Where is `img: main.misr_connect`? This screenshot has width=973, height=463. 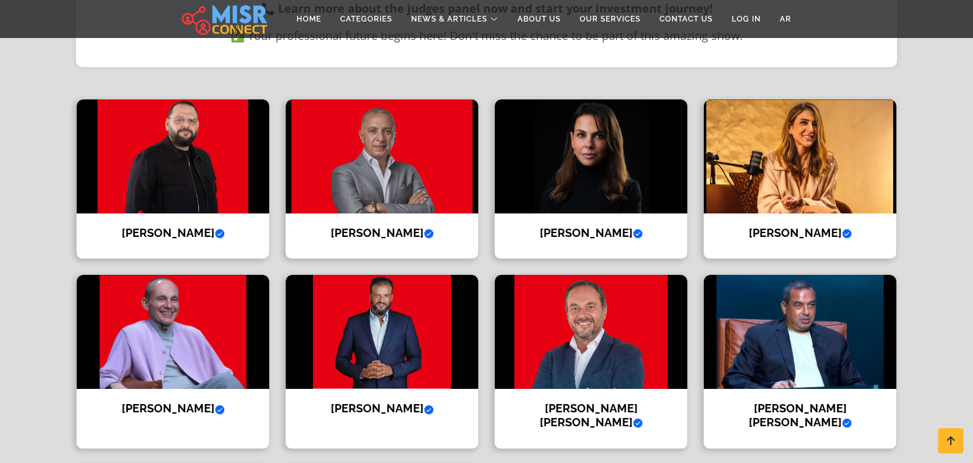
img: main.misr_connect is located at coordinates (224, 19).